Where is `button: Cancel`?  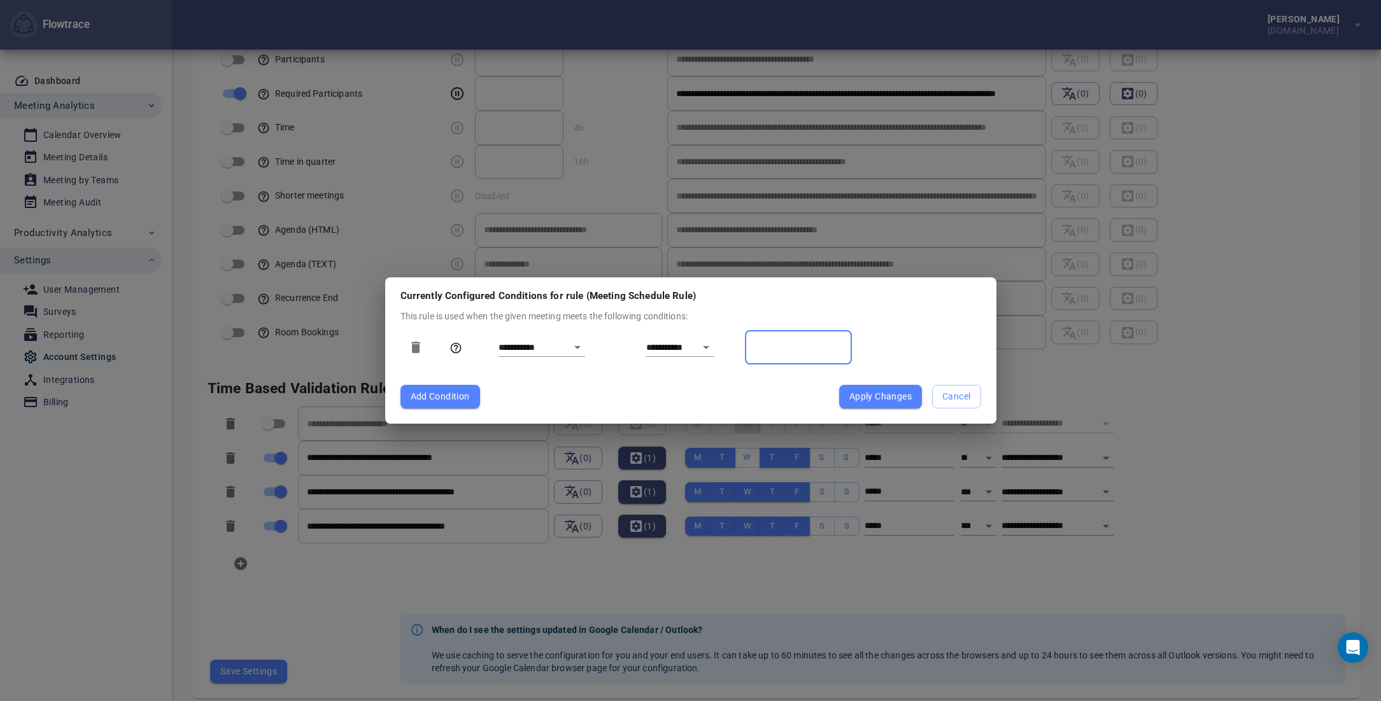 button: Cancel is located at coordinates (956, 397).